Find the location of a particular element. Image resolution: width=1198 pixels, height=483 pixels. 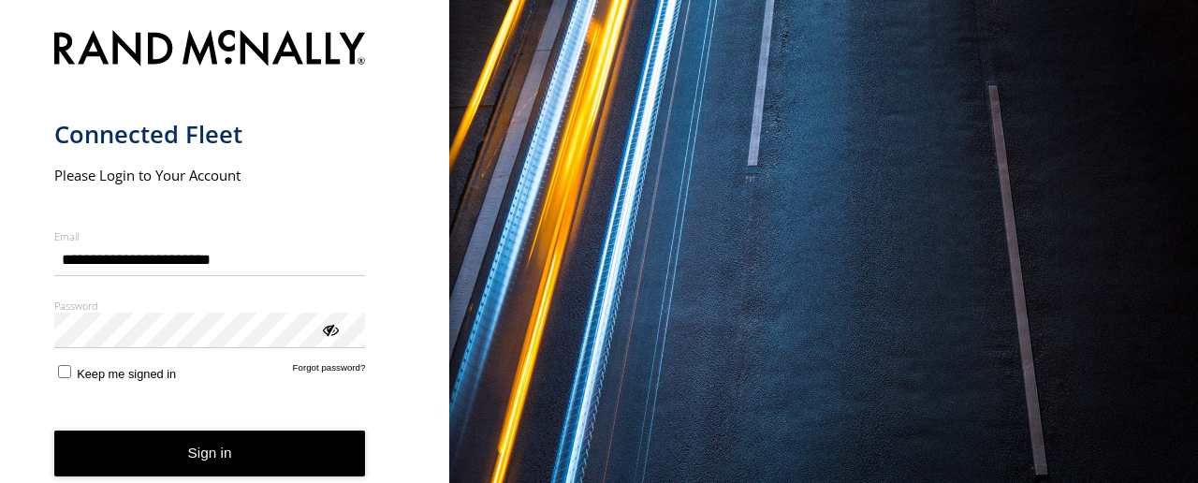

span: Keep me signed in is located at coordinates (126, 373).